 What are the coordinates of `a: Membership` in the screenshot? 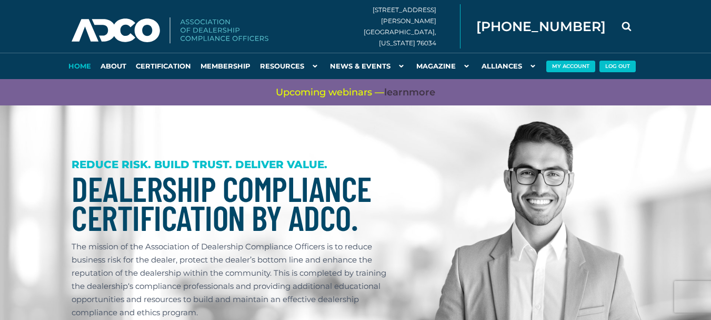 It's located at (225, 66).